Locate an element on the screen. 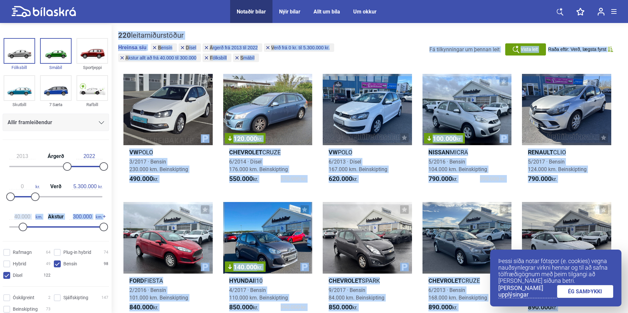 This screenshot has width=628, height=313. b: 840.000 is located at coordinates (141, 307).